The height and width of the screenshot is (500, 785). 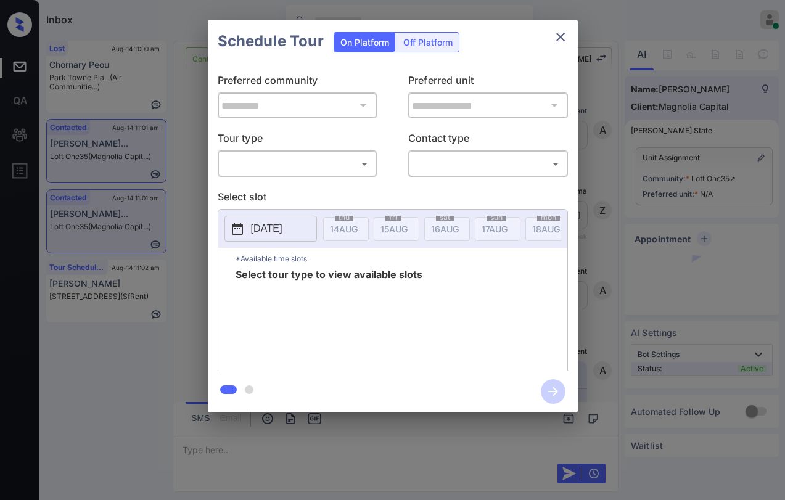 I want to click on p: Preferred unit, so click(x=488, y=83).